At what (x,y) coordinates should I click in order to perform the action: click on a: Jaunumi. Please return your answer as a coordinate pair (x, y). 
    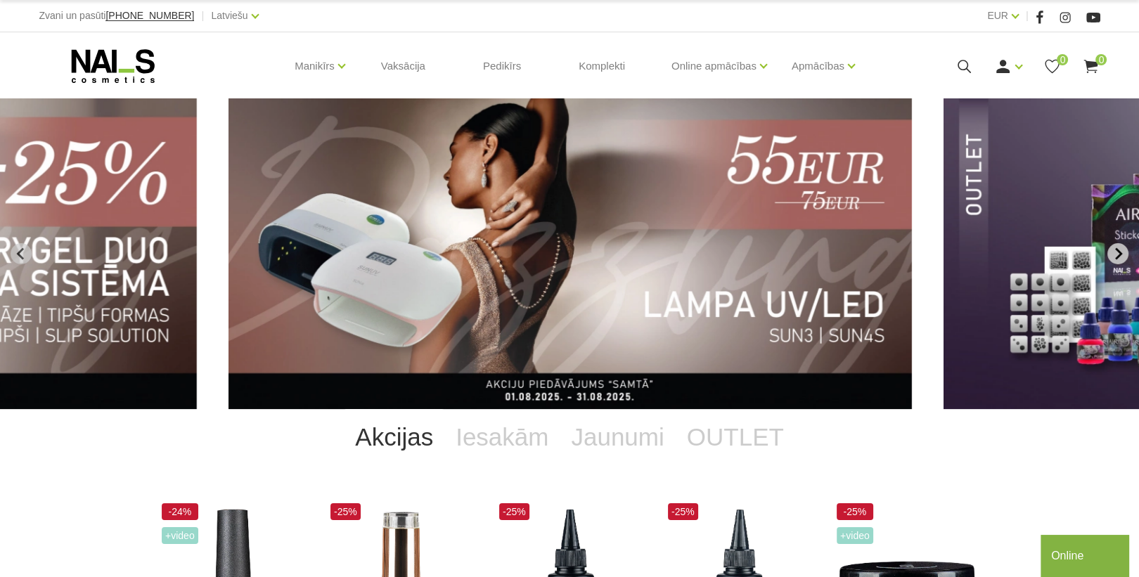
    Looking at the image, I should click on (617, 437).